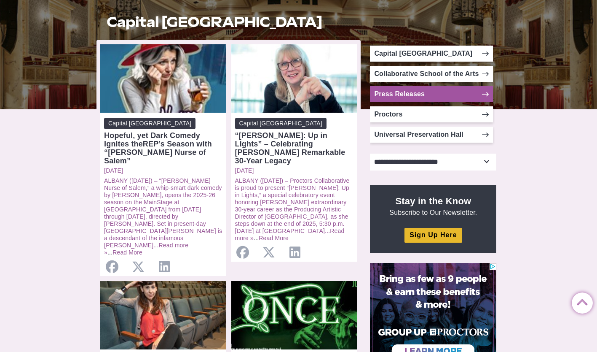 The width and height of the screenshot is (597, 352). What do you see at coordinates (432, 94) in the screenshot?
I see `a: Press Releases` at bounding box center [432, 94].